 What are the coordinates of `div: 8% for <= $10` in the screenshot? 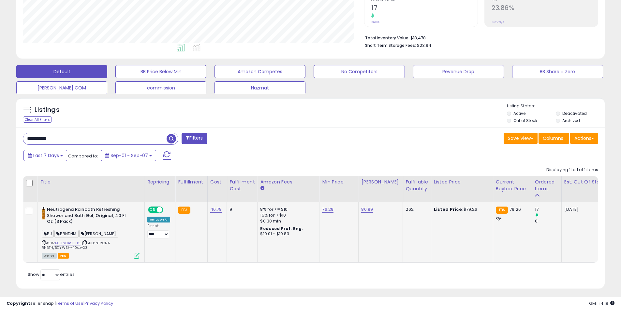 It's located at (287, 210).